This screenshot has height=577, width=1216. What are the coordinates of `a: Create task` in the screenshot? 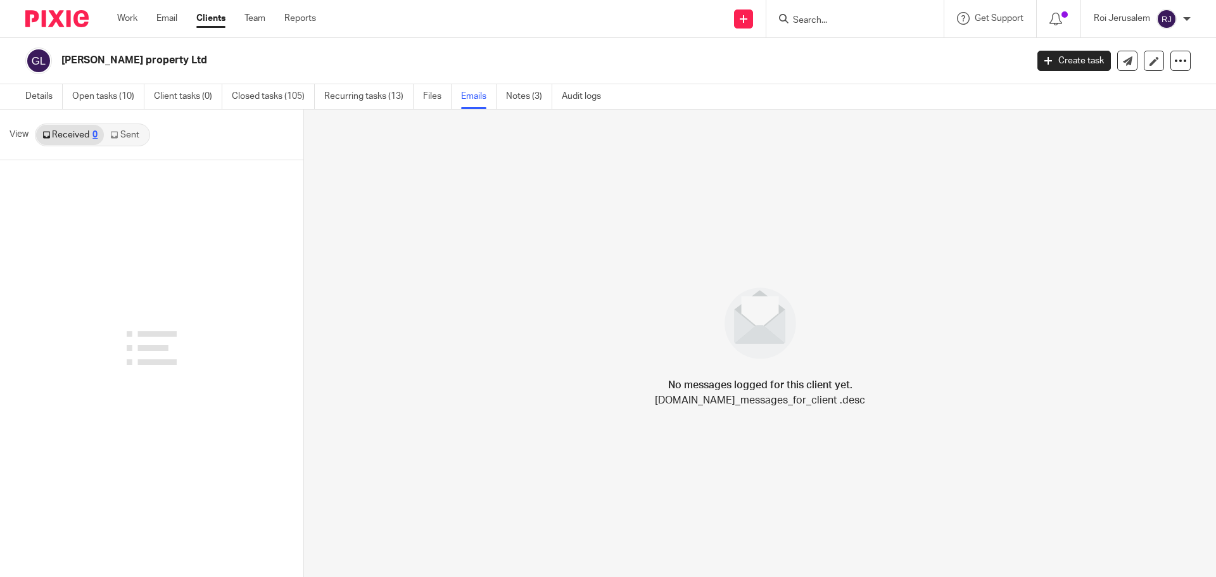 It's located at (1074, 61).